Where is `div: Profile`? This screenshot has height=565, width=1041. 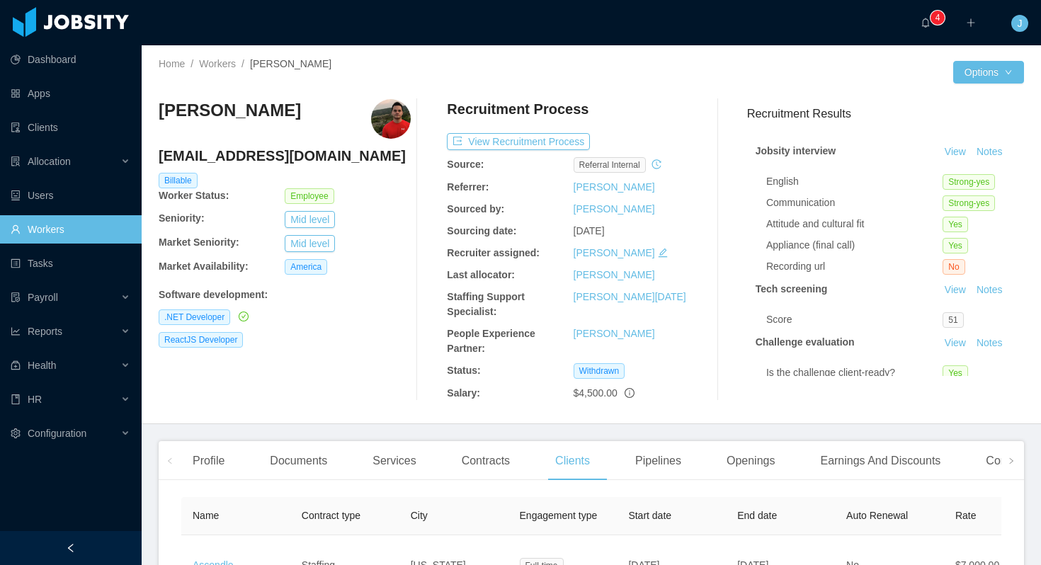 div: Profile is located at coordinates (208, 461).